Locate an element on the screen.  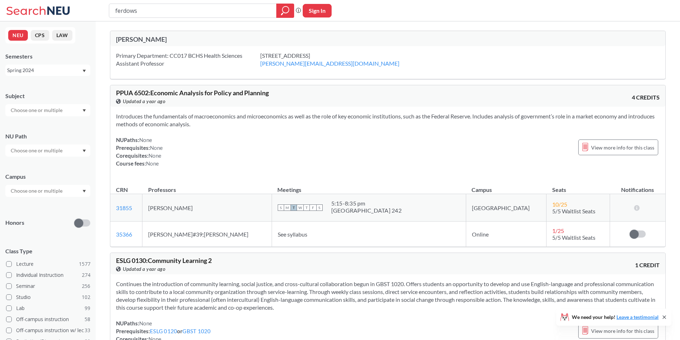
div: Semesters is located at coordinates (48, 56).